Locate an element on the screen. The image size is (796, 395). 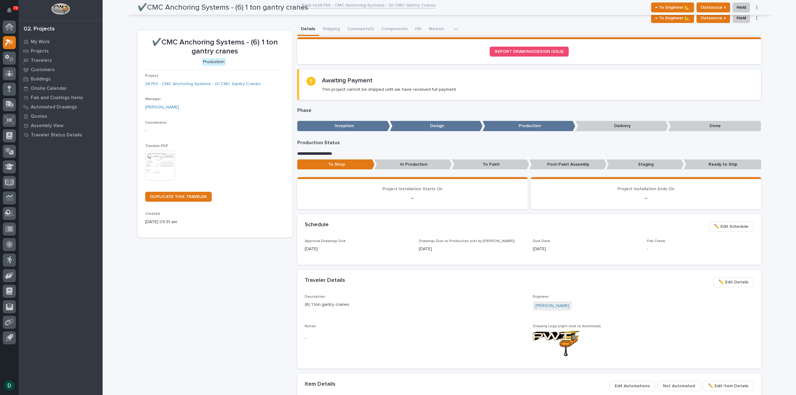
p: Customers is located at coordinates (43, 70).